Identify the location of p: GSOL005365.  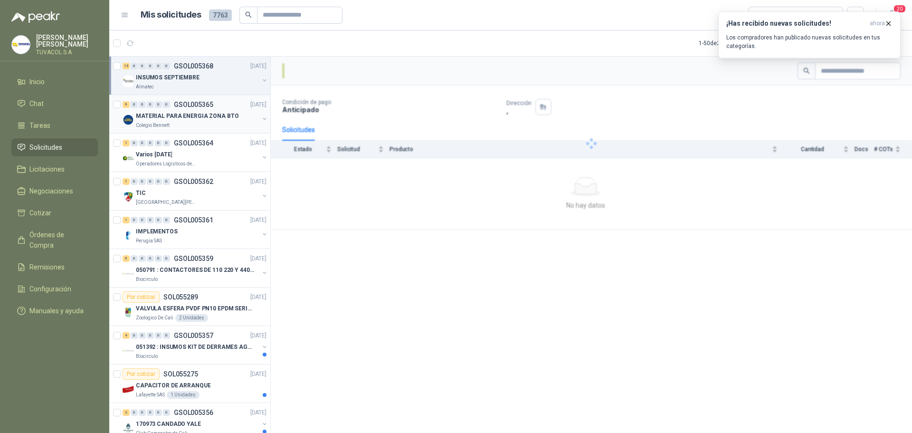
(193, 104).